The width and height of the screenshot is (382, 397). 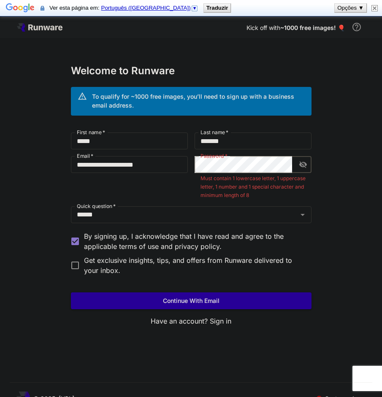 What do you see at coordinates (85, 156) in the screenshot?
I see `label: Email` at bounding box center [85, 156].